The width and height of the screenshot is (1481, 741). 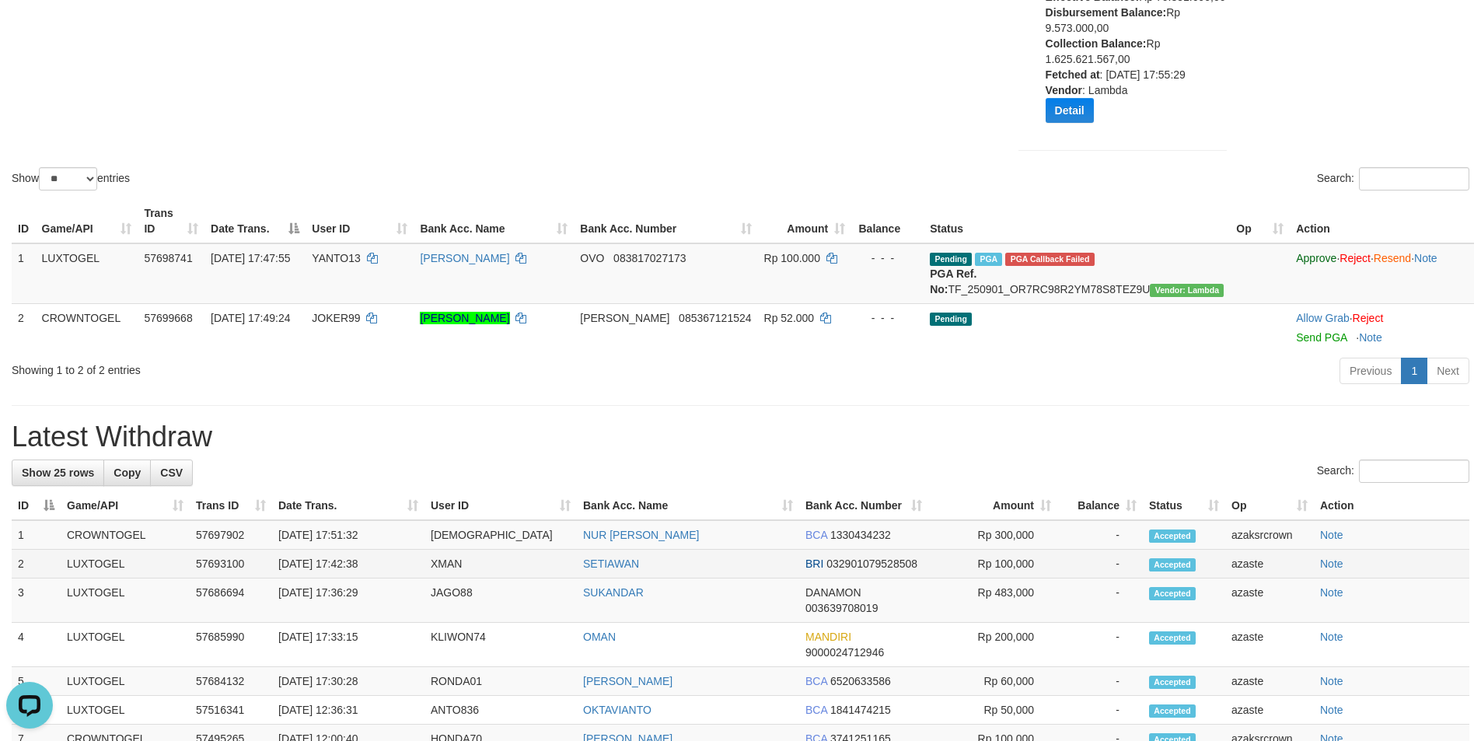 I want to click on span: BRI, so click(x=814, y=563).